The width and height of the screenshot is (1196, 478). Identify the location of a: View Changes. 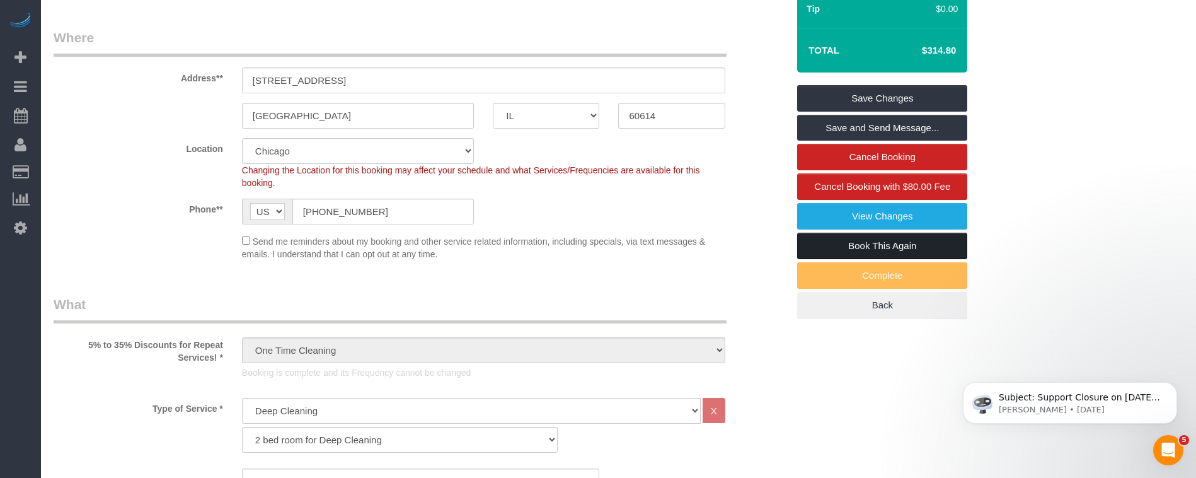
(882, 216).